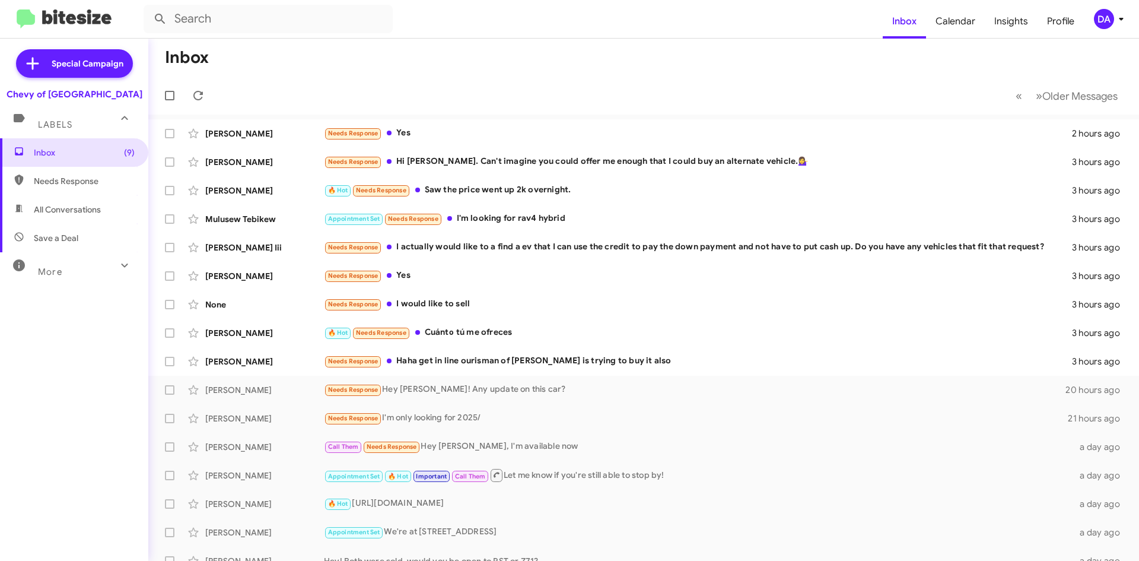 The height and width of the screenshot is (561, 1139). I want to click on div: DA, so click(1104, 19).